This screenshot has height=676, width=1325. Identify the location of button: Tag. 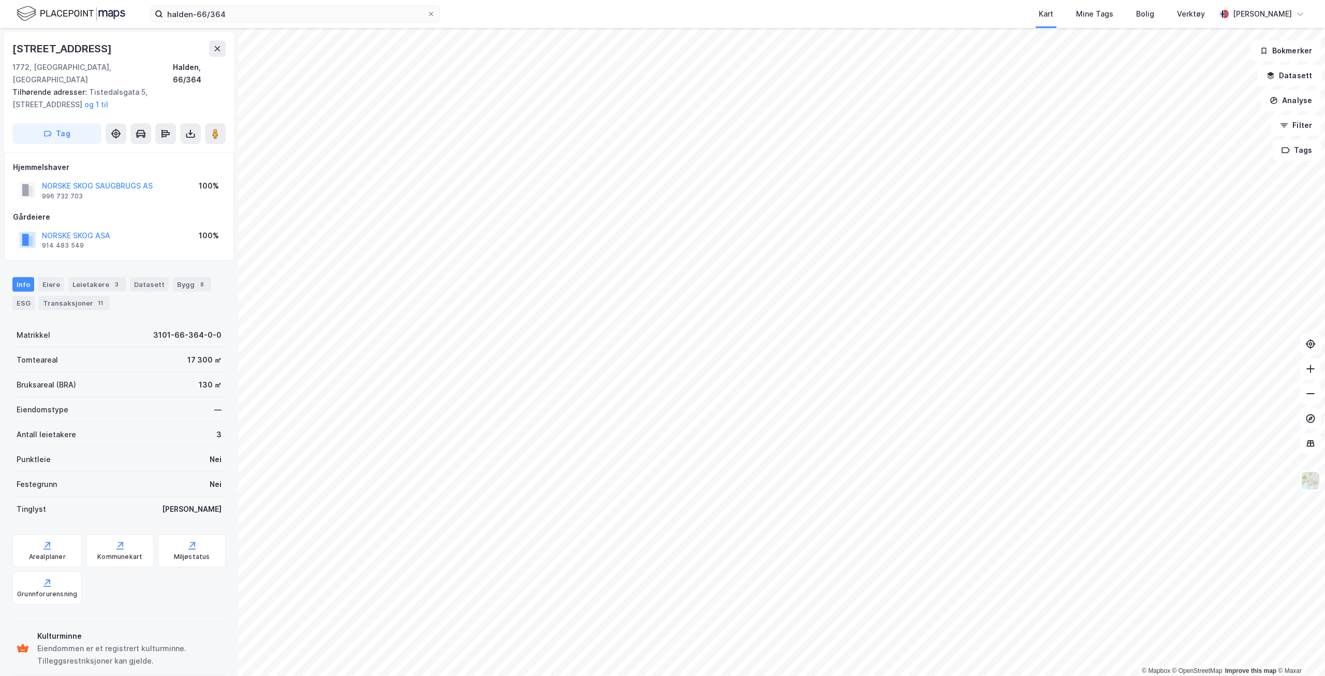
(57, 134).